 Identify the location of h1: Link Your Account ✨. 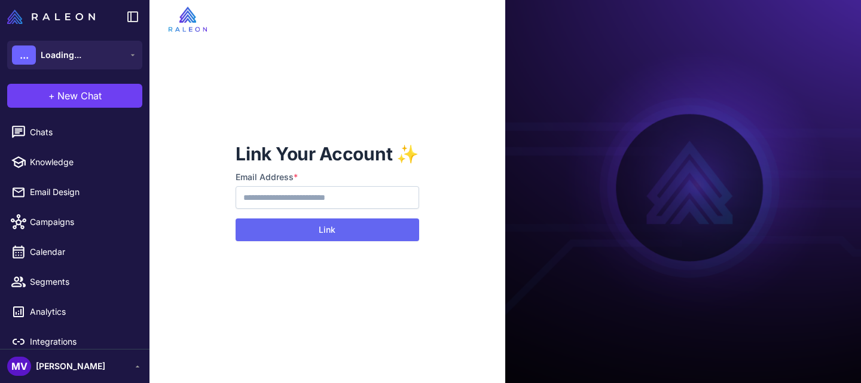
(327, 154).